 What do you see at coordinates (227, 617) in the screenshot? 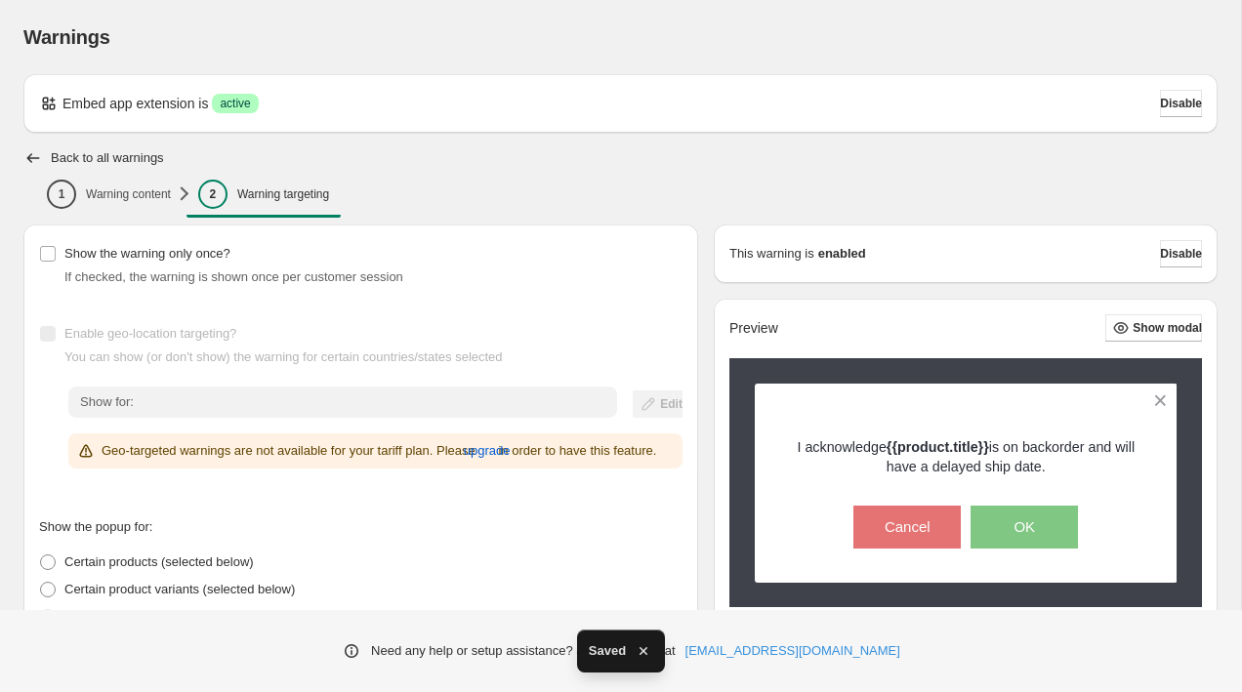
I see `div: Available on Unlimited plan` at bounding box center [227, 617].